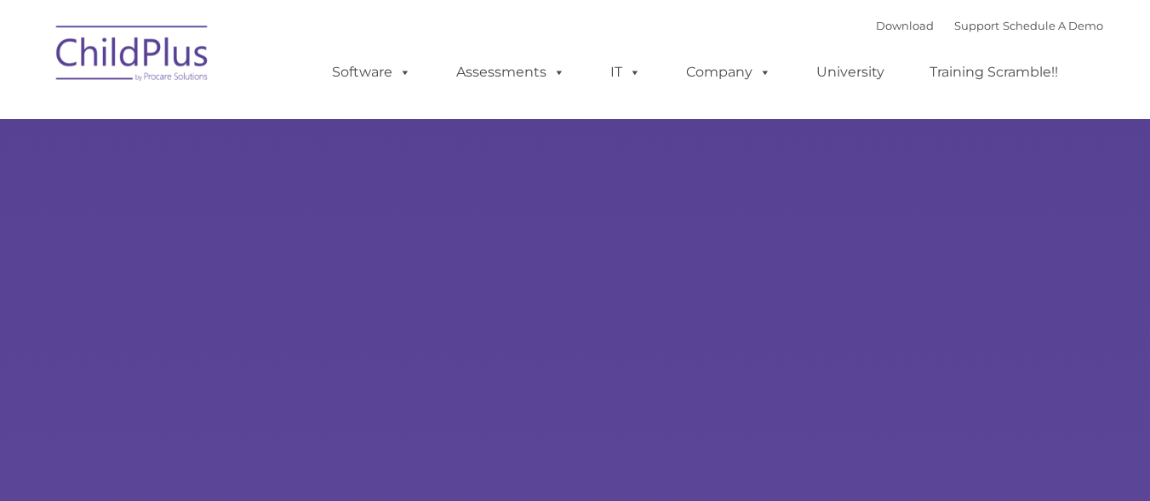 The image size is (1150, 501). I want to click on a: University, so click(850, 72).